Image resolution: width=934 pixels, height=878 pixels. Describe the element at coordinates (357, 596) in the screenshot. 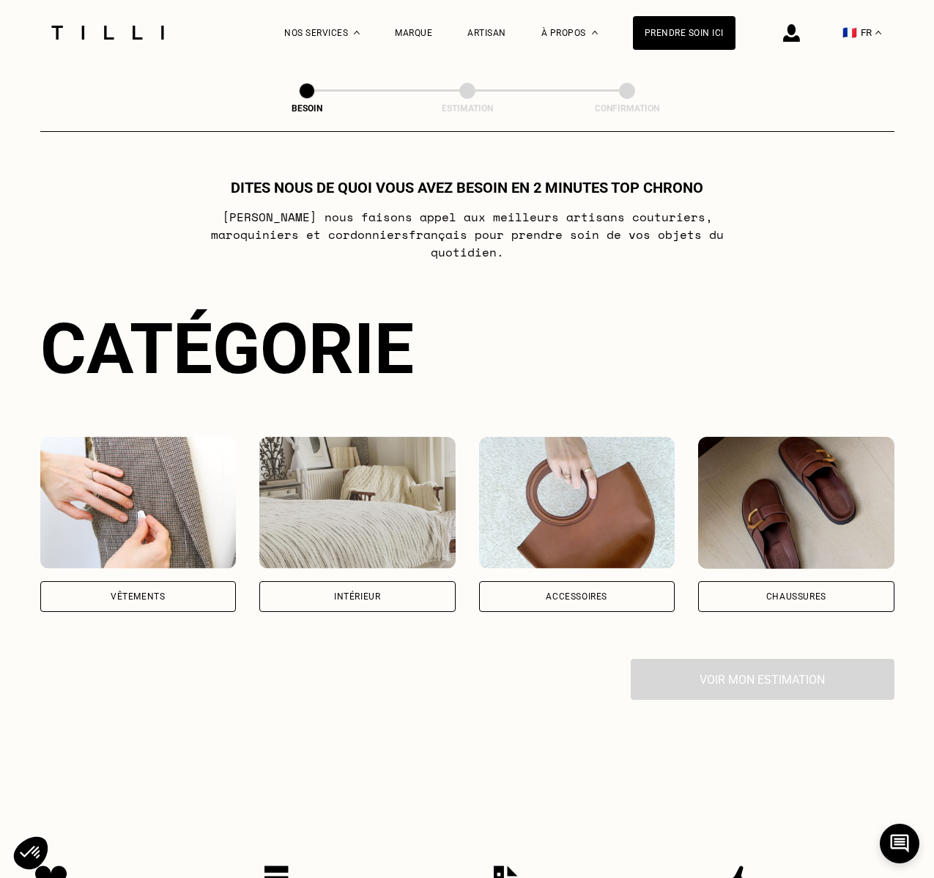

I see `div: Intérieur` at that location.